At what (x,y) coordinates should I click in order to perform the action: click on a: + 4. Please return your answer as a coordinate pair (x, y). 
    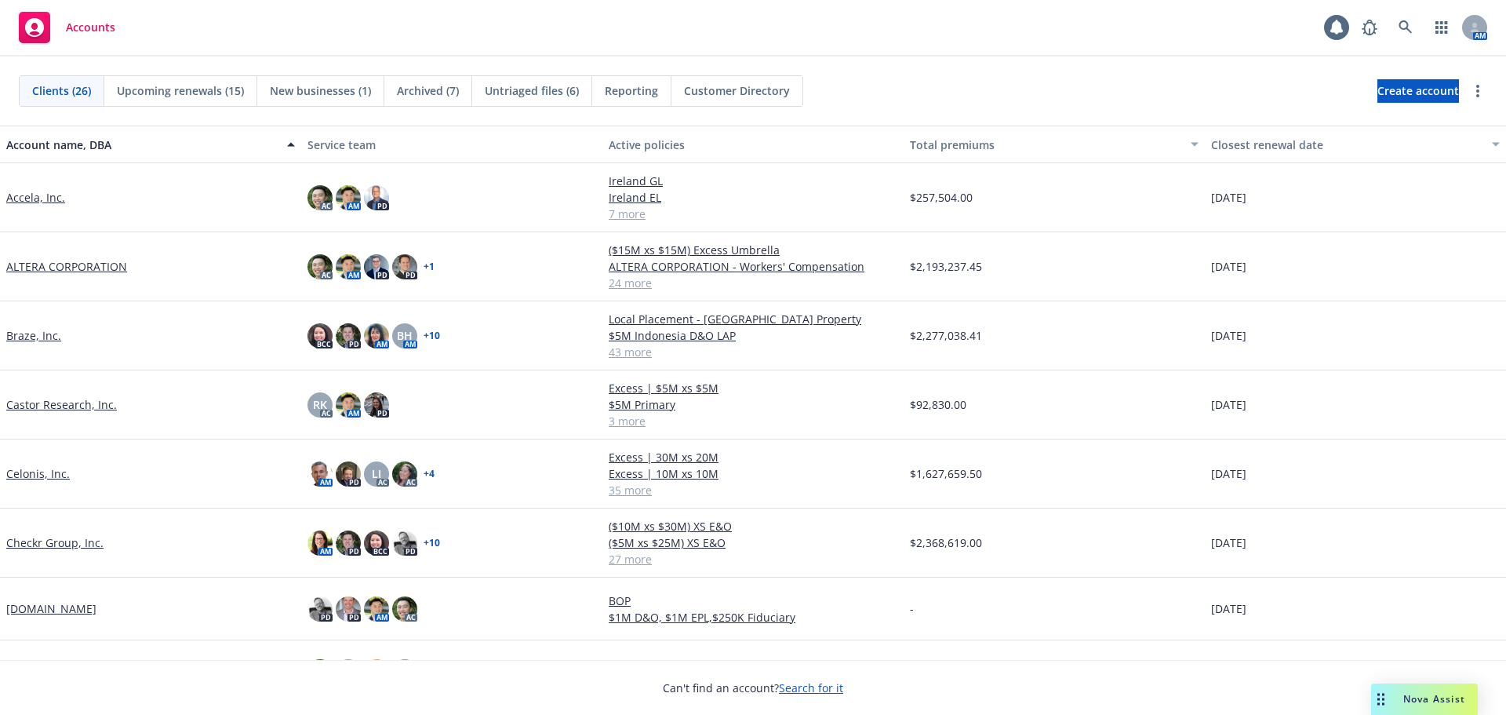
    Looking at the image, I should click on (429, 474).